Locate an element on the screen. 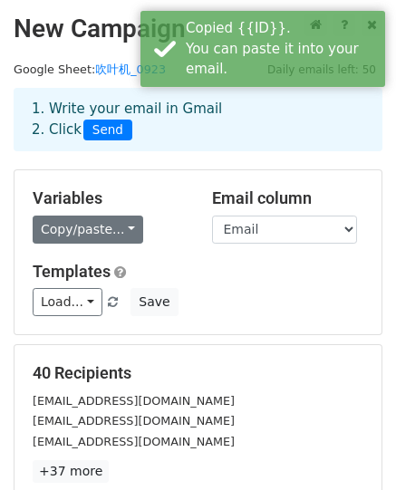 The image size is (396, 490). div: Copied {{ID}}. You can paste it into your email. is located at coordinates (282, 49).